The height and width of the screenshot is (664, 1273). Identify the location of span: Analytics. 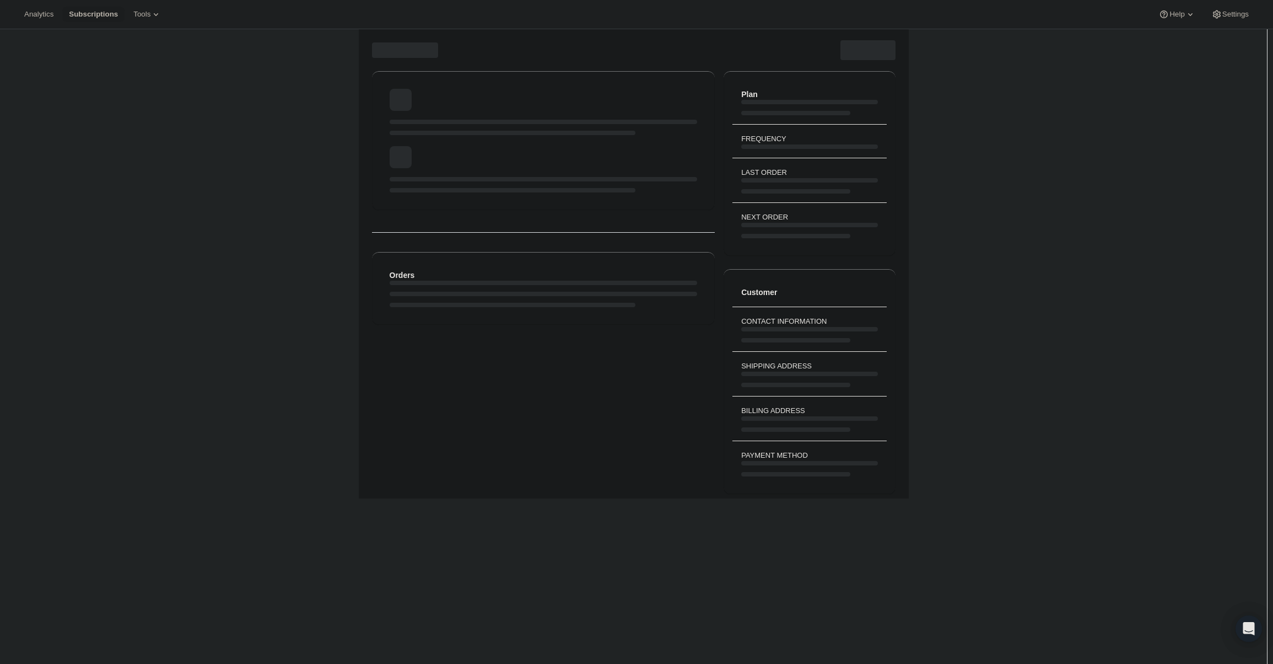
(39, 14).